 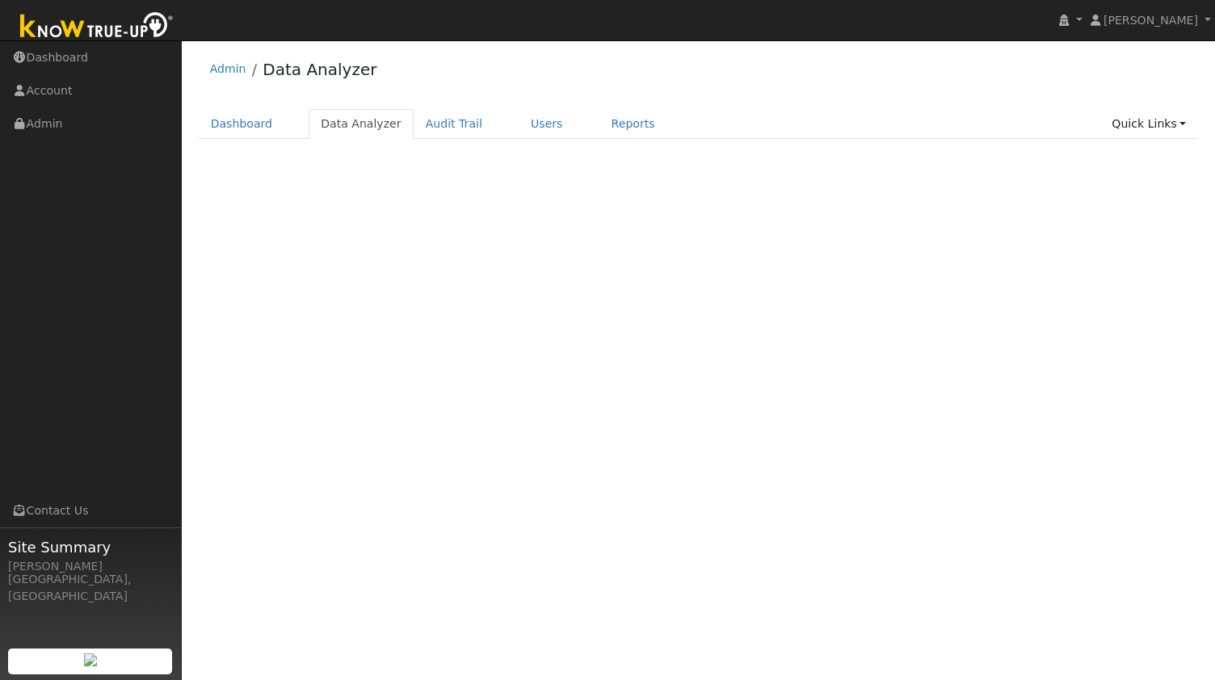 I want to click on img: Know True-Up, so click(x=97, y=27).